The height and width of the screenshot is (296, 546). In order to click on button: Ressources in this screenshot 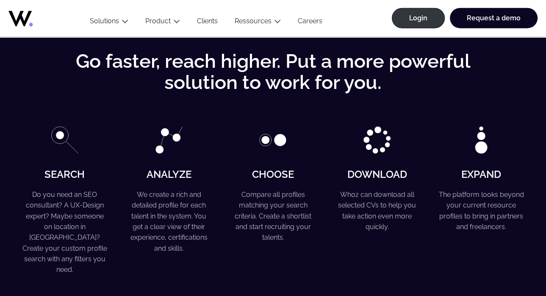, I will do `click(258, 22)`.